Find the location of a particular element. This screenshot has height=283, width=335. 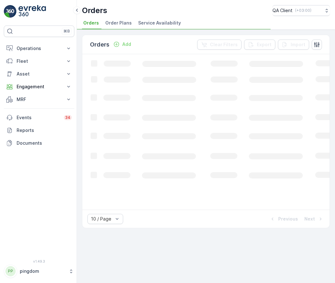

p: Asset is located at coordinates (39, 74).